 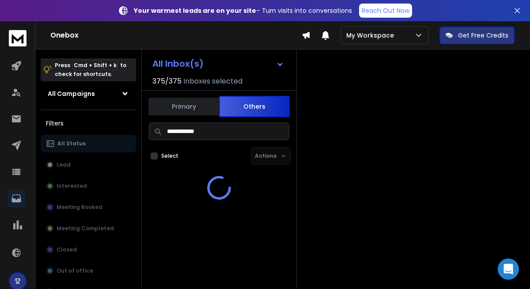 What do you see at coordinates (243, 11) in the screenshot?
I see `p: – Turn visits into conversations` at bounding box center [243, 11].